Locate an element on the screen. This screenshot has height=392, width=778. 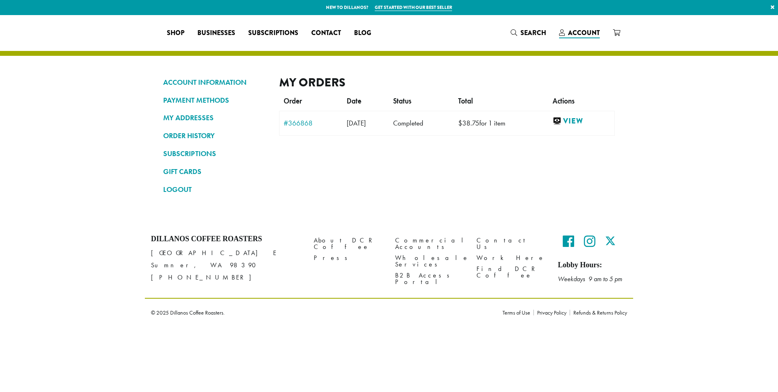
span: Search is located at coordinates (533, 33).